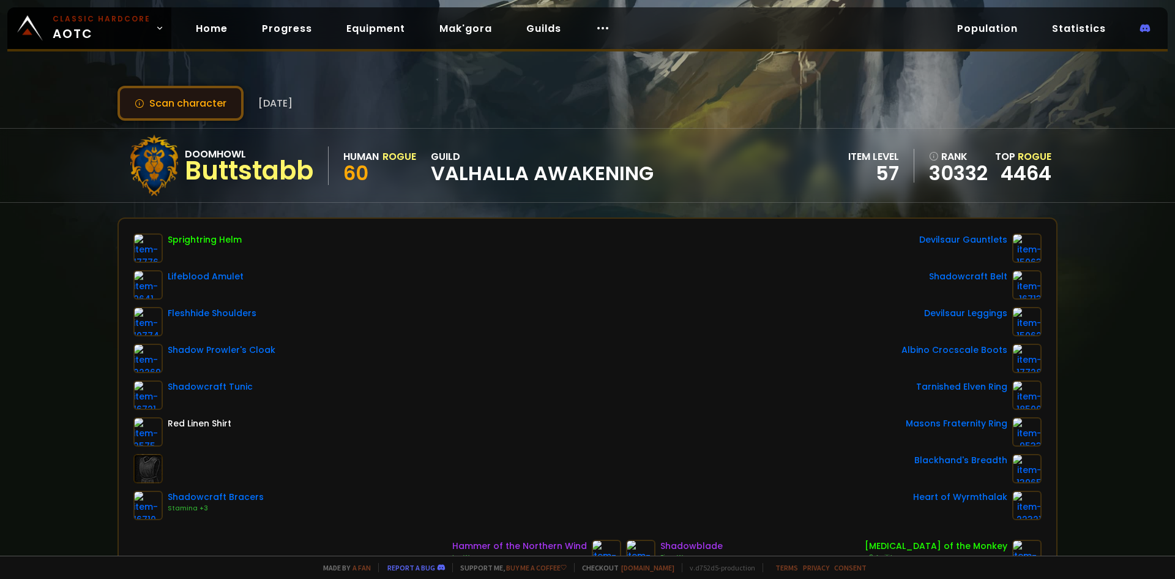 This screenshot has height=579, width=1175. What do you see at coordinates (641, 554) in the screenshot?
I see `img: item-2163` at bounding box center [641, 554].